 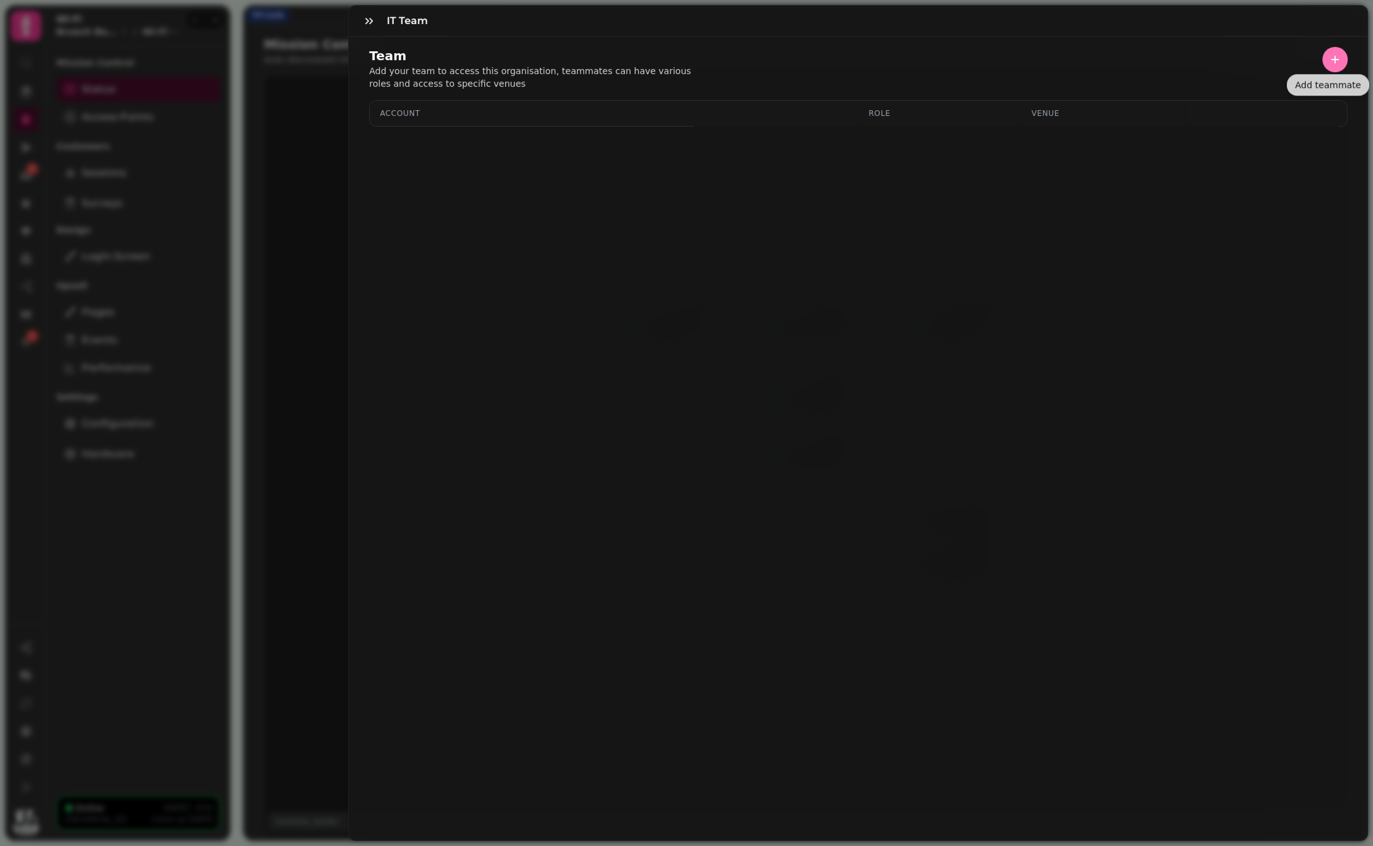 What do you see at coordinates (614, 113) in the screenshot?
I see `div: Account` at bounding box center [614, 113].